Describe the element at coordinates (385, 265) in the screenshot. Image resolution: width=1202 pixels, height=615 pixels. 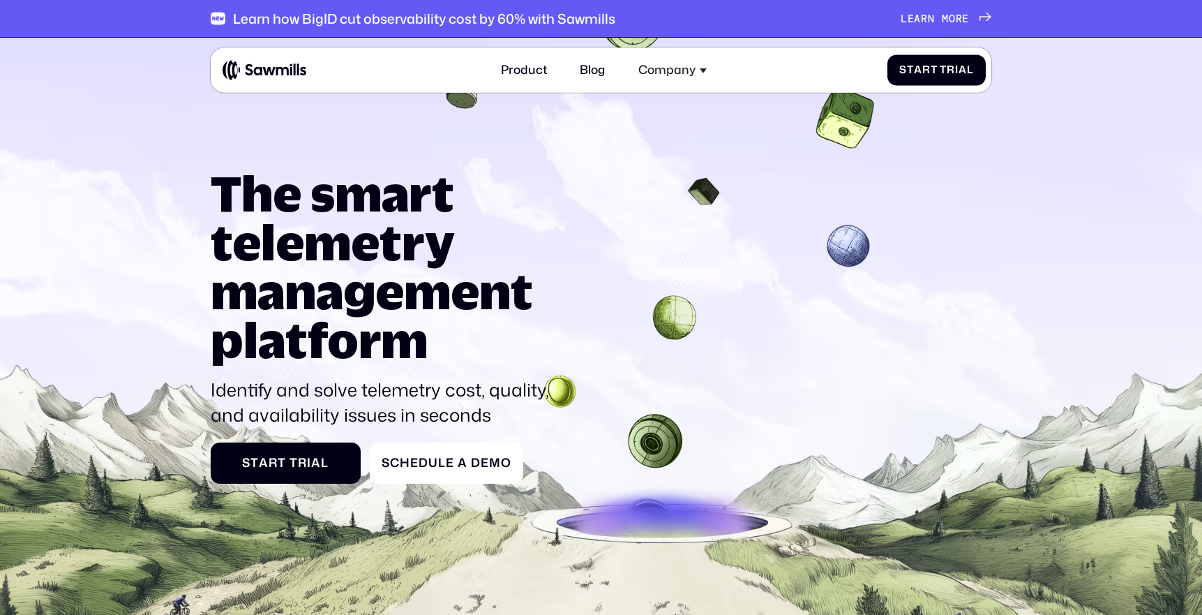
I see `h1: The smart telemetry management platform` at that location.